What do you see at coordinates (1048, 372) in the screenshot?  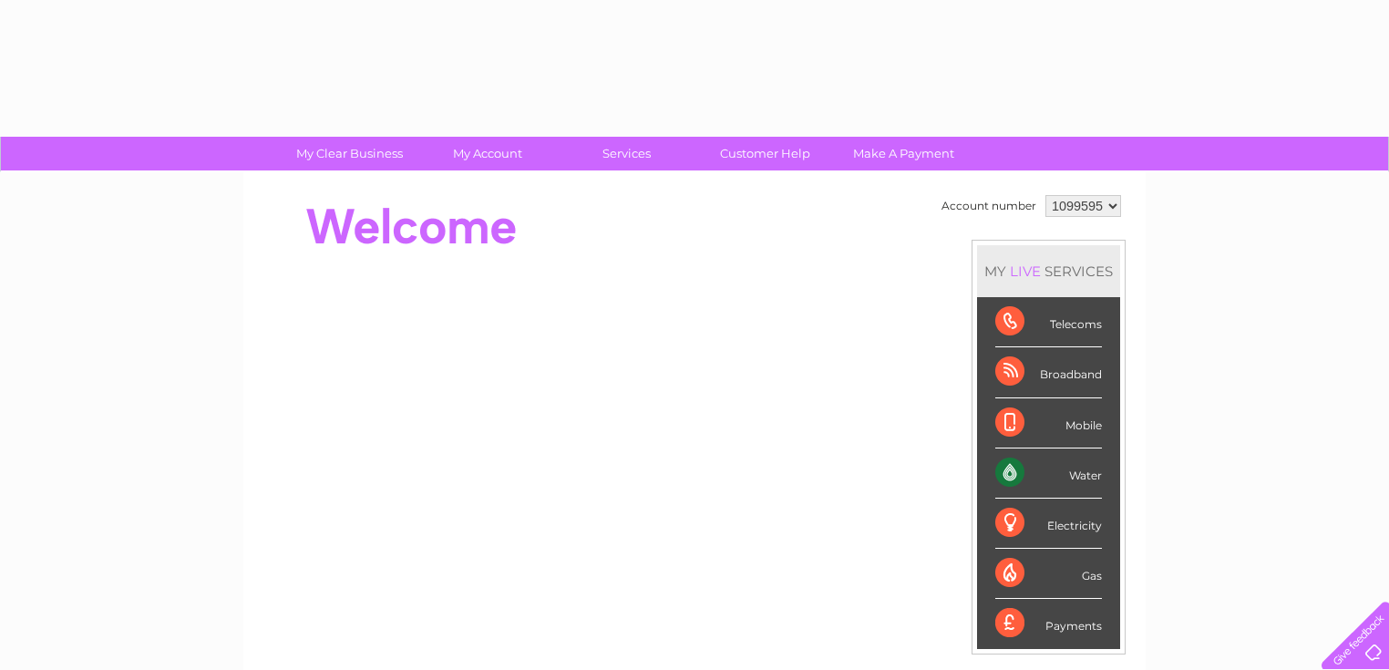 I see `div: Broadband` at bounding box center [1048, 372].